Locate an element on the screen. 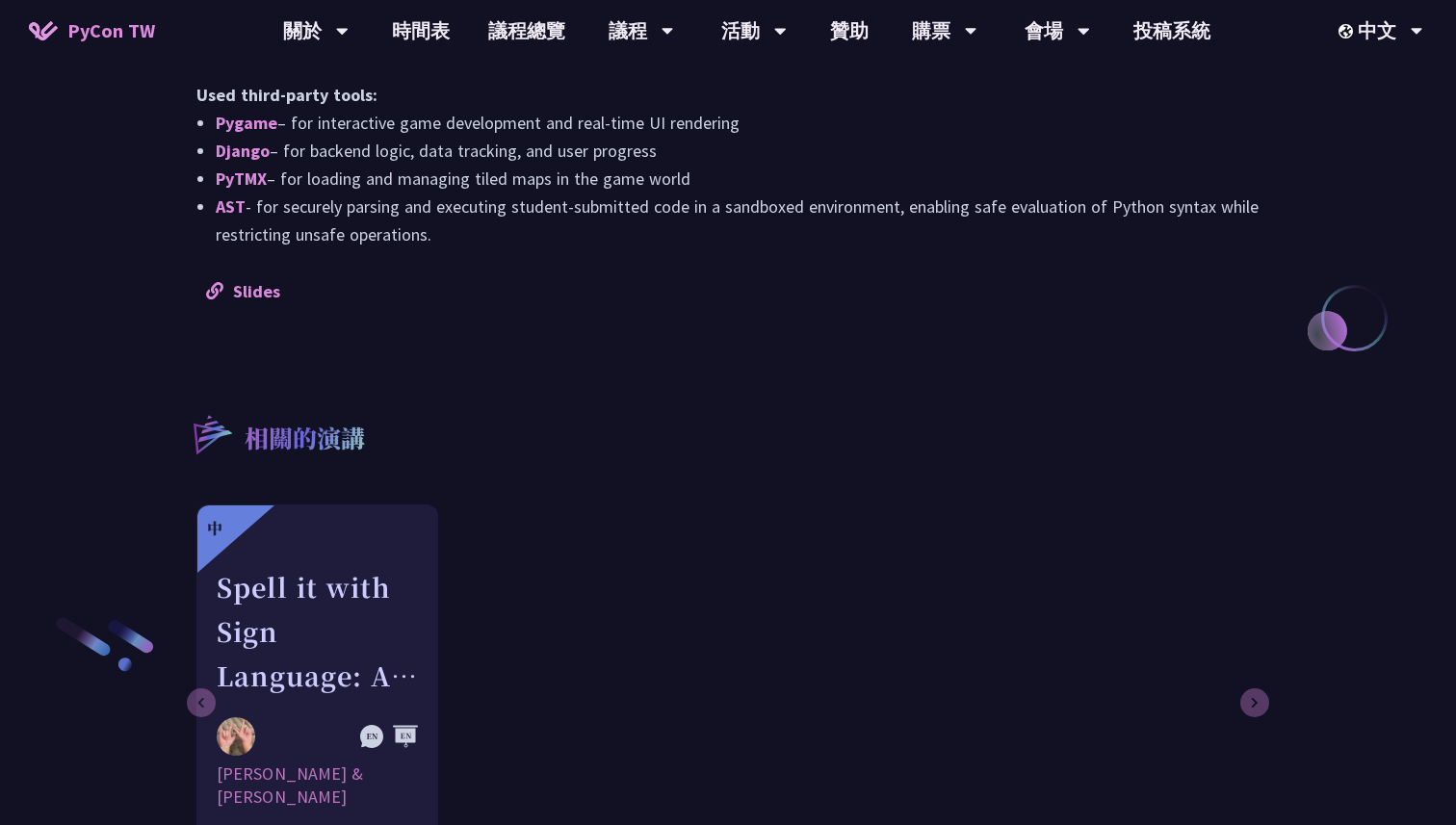  a: Pygame is located at coordinates (246, 123).